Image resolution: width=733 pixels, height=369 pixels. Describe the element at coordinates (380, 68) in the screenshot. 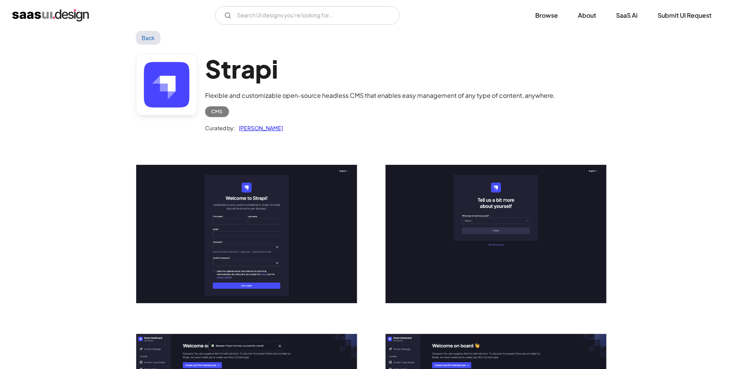

I see `h1: Strapi` at that location.